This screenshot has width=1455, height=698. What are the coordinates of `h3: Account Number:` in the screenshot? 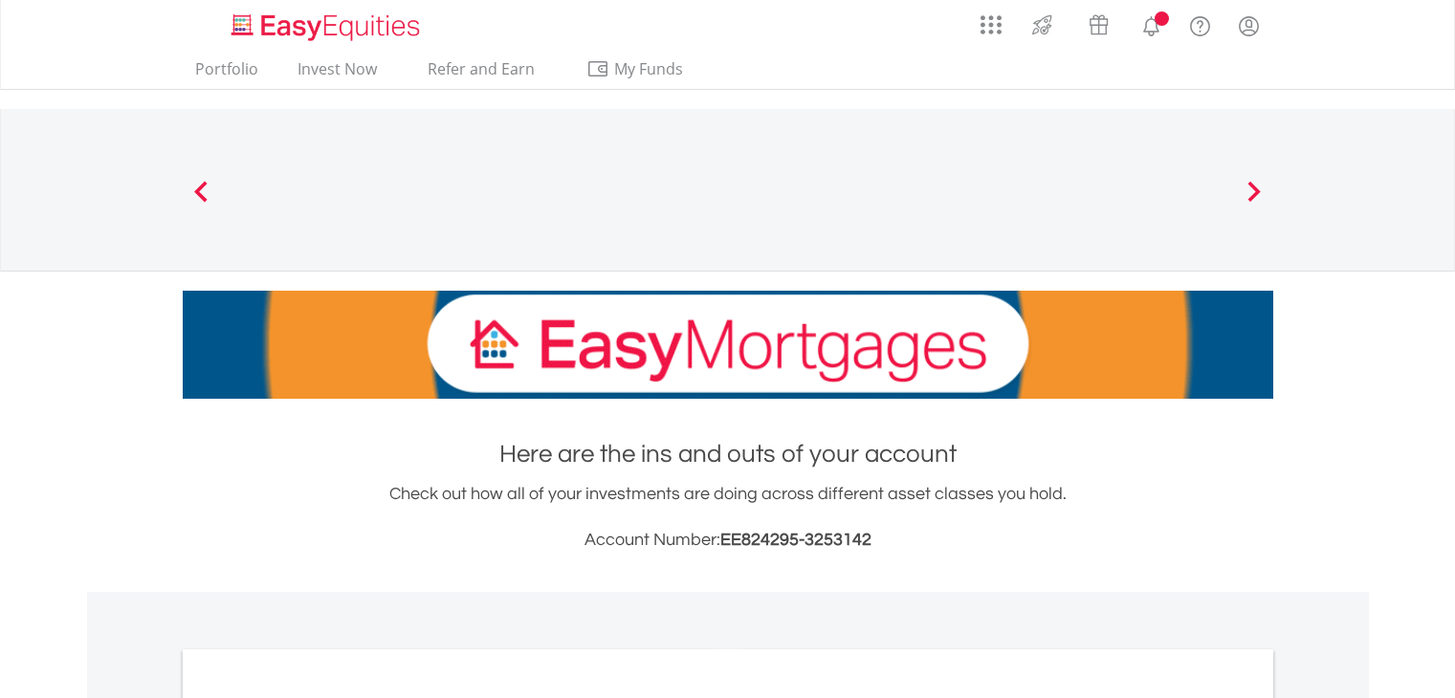 It's located at (728, 541).